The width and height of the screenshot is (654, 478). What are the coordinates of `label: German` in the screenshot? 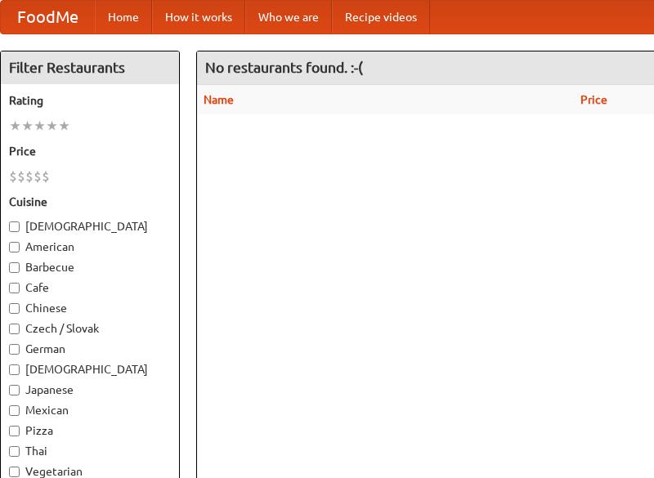 It's located at (90, 349).